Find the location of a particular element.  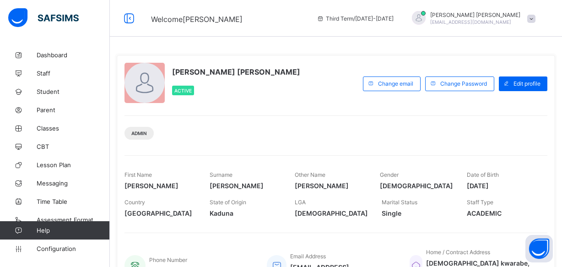

span: First Name is located at coordinates (138, 174).